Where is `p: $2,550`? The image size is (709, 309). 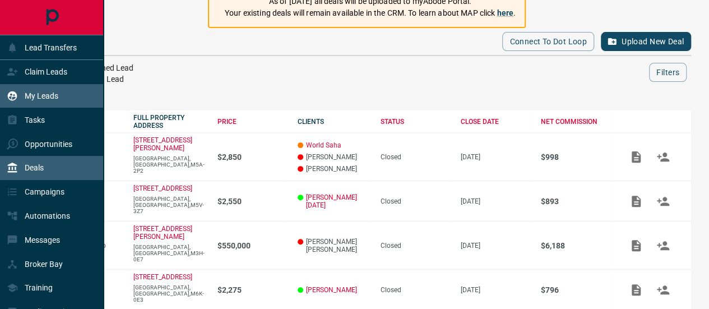 p: $2,550 is located at coordinates (252, 201).